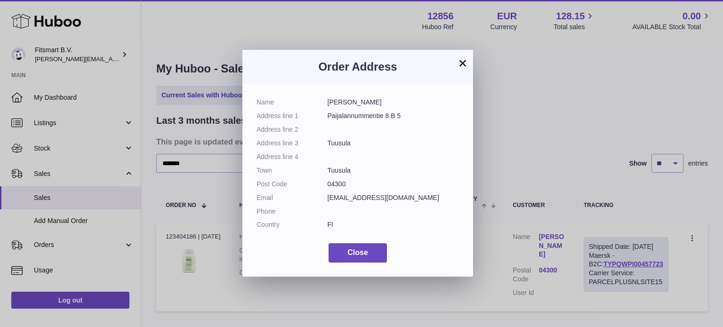  I want to click on dd: 04300, so click(393, 184).